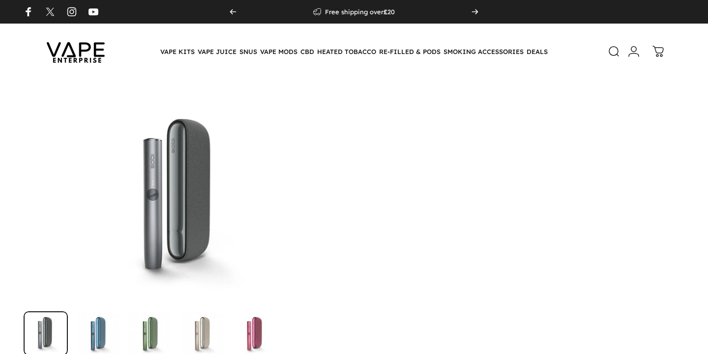 The image size is (708, 354). I want to click on summary: SMOKING ACCESSORIES, so click(483, 52).